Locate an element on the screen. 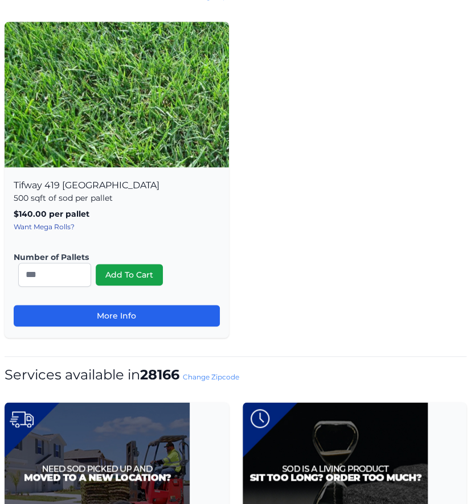 The height and width of the screenshot is (504, 471). a: Want Mega Rolls? is located at coordinates (44, 227).